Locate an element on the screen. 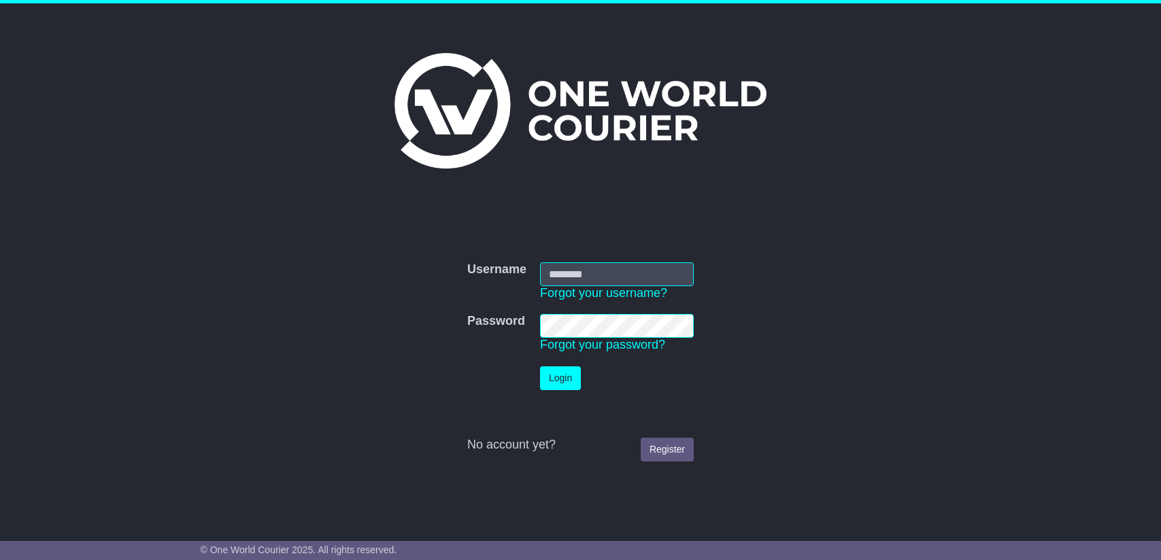 The image size is (1161, 560). a: Register is located at coordinates (667, 450).